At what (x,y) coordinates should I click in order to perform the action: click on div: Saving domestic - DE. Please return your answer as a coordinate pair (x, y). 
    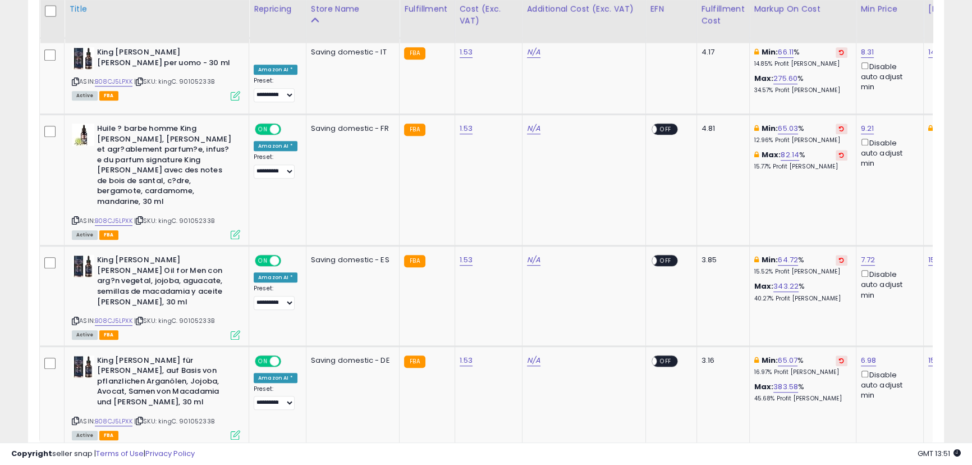
    Looking at the image, I should click on (351, 360).